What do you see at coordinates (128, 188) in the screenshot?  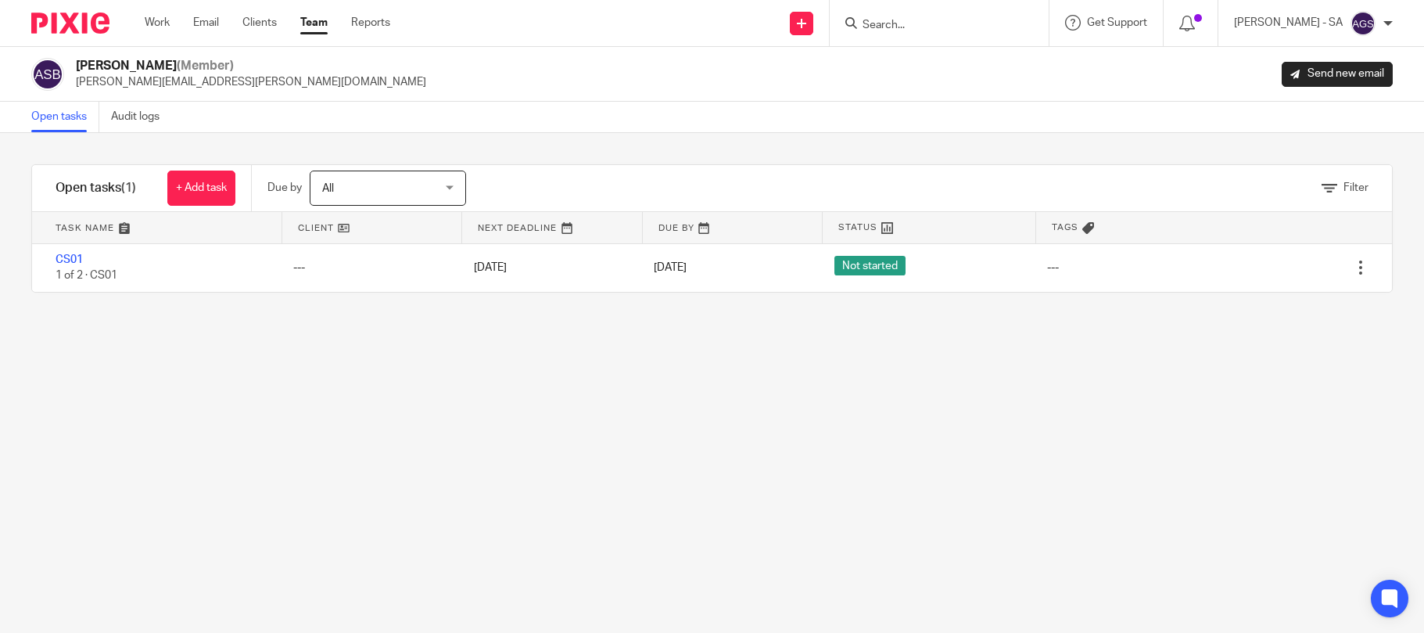 I see `span: (1)` at bounding box center [128, 188].